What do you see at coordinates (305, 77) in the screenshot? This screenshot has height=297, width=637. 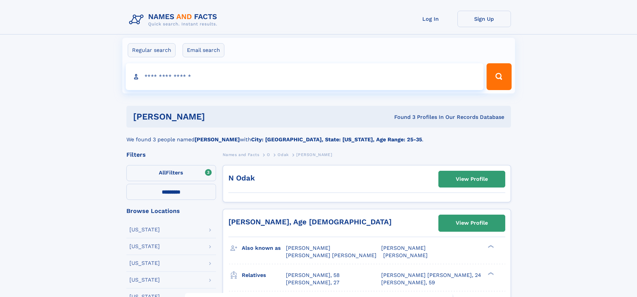 I see `input: search input` at bounding box center [305, 77].